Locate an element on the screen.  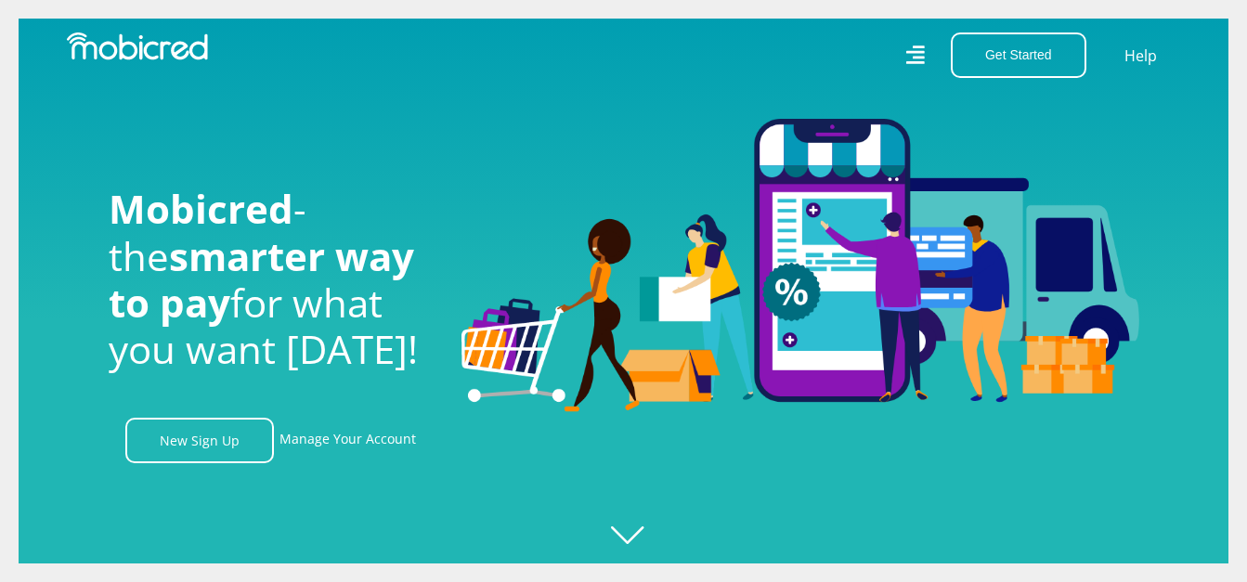
span: smarter way to pay is located at coordinates (261, 279).